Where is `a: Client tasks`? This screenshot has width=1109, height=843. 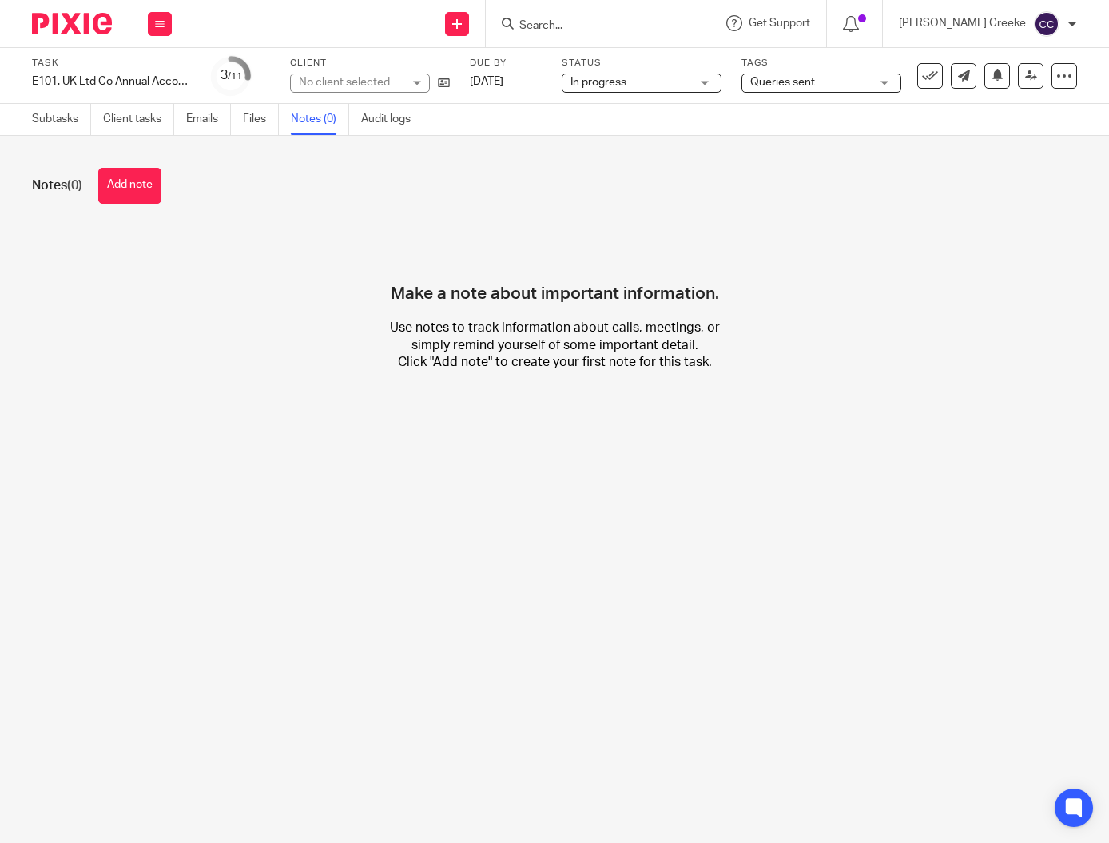
a: Client tasks is located at coordinates (138, 119).